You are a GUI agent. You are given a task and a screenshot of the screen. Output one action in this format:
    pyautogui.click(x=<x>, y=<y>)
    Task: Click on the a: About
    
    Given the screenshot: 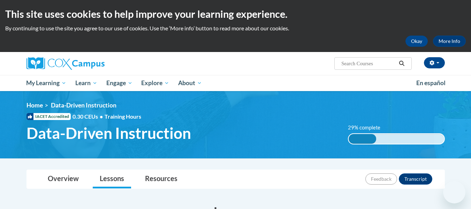 What is the action you would take?
    pyautogui.click(x=190, y=83)
    